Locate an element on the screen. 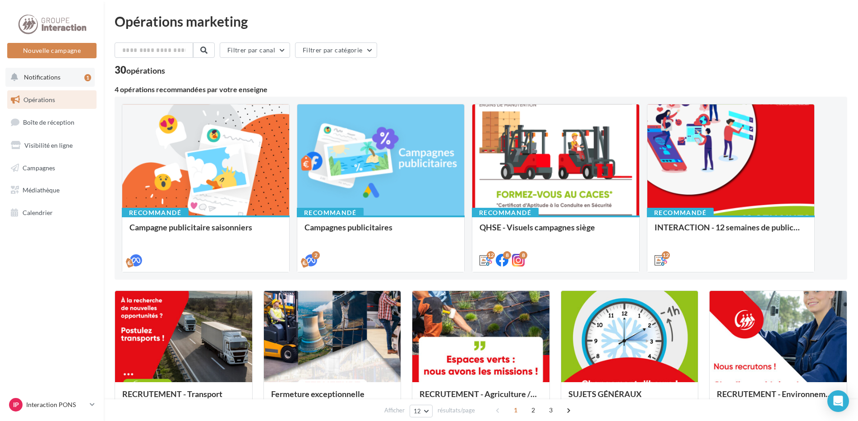  div: Fermeture exceptionnelle is located at coordinates (333, 398).